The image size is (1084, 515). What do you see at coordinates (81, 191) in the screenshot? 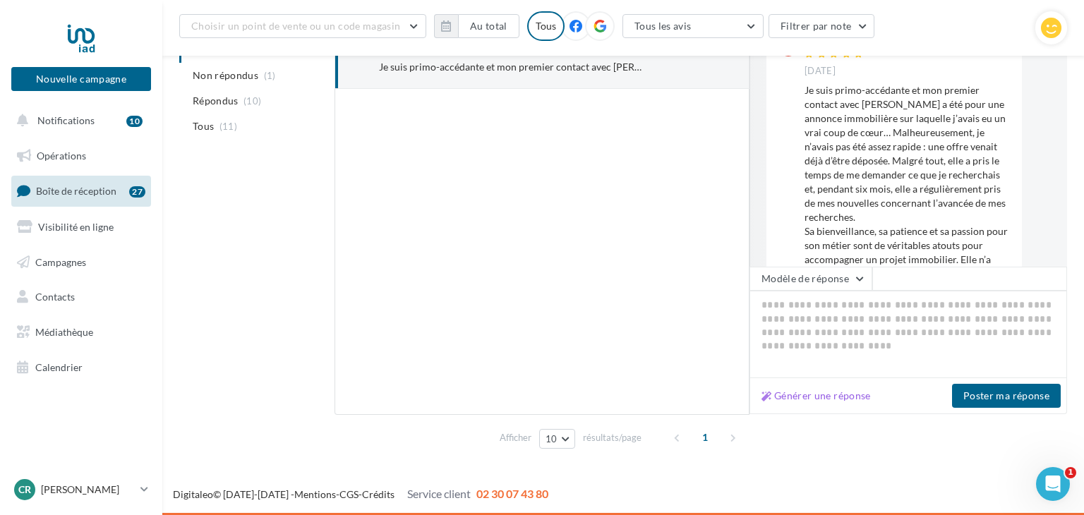
I see `a: Boîte de réception27` at bounding box center [81, 191].